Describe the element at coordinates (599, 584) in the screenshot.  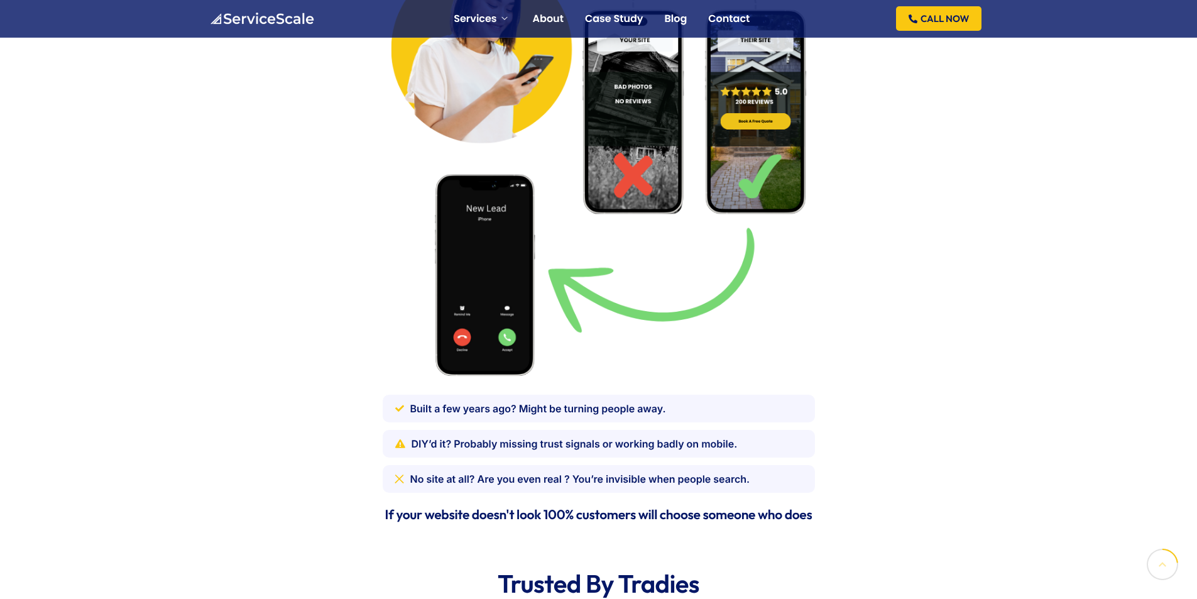
I see `h2: Trusted By Tradies` at that location.